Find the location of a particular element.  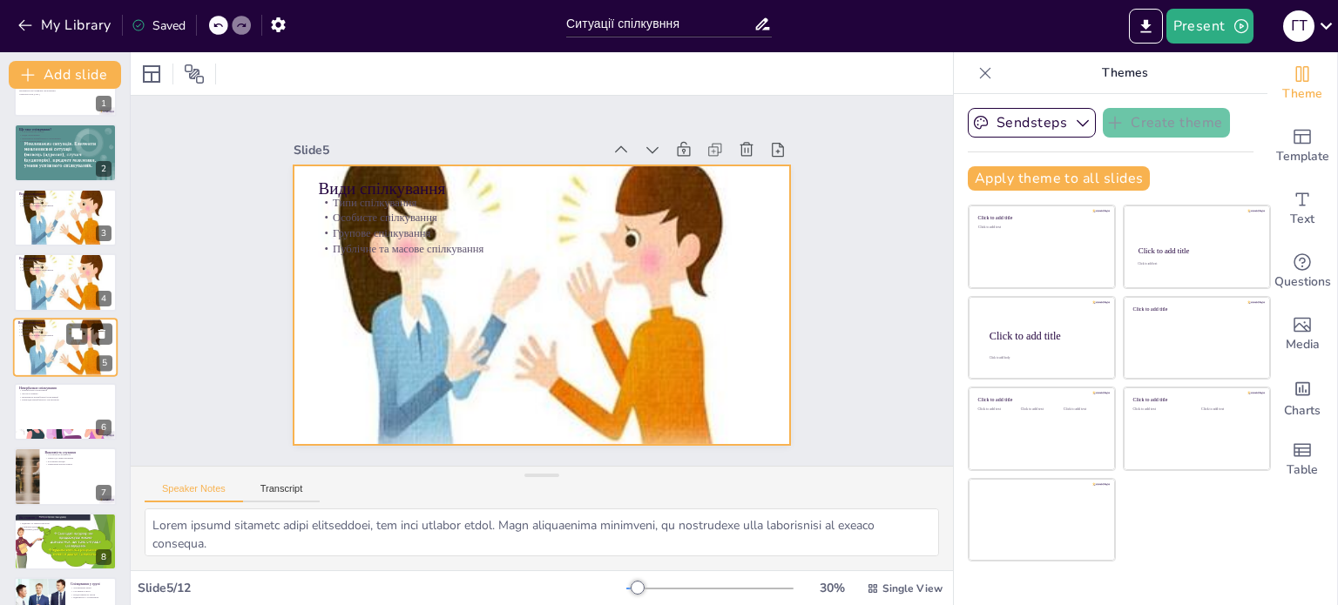

div: 6 is located at coordinates (104, 428).